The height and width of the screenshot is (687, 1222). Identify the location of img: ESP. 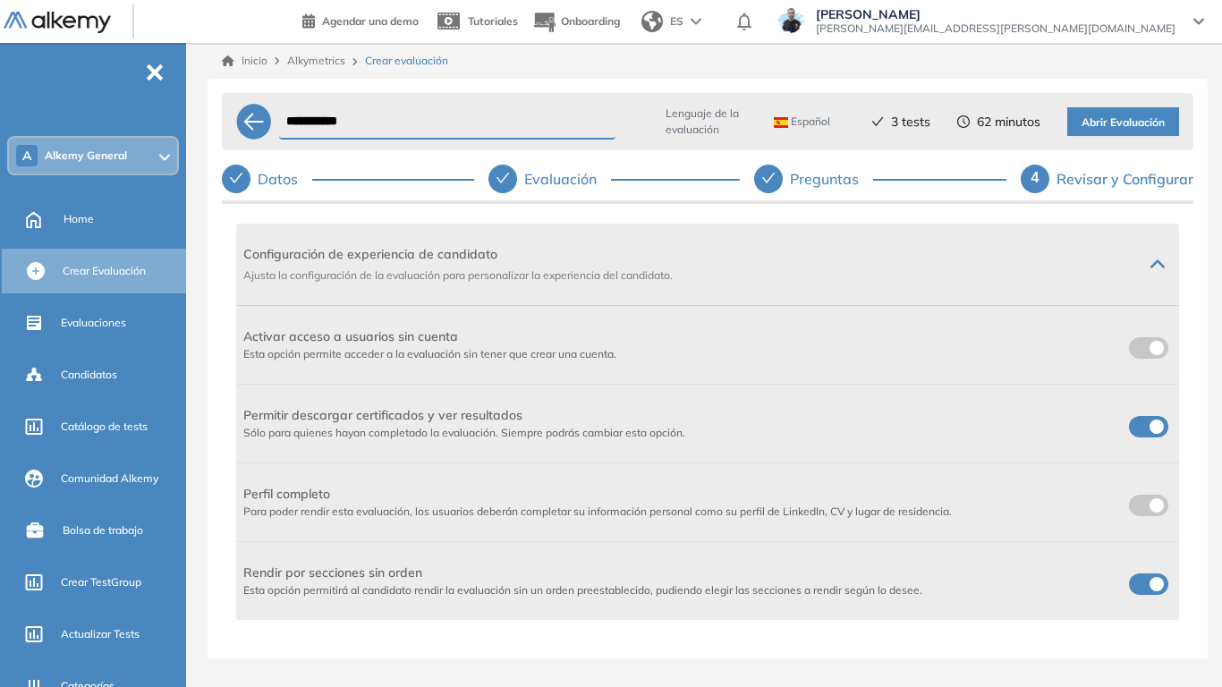
(781, 123).